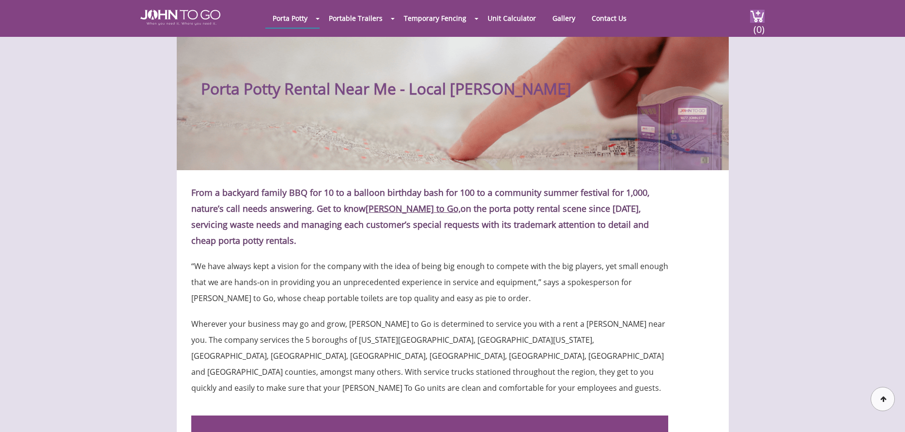 The image size is (905, 432). What do you see at coordinates (512, 18) in the screenshot?
I see `a: Unit Calculator` at bounding box center [512, 18].